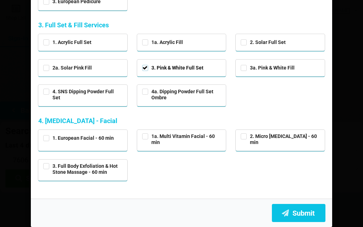 The width and height of the screenshot is (363, 227). What do you see at coordinates (173, 68) in the screenshot?
I see `label: 3. Pink & White Full Set` at bounding box center [173, 68].